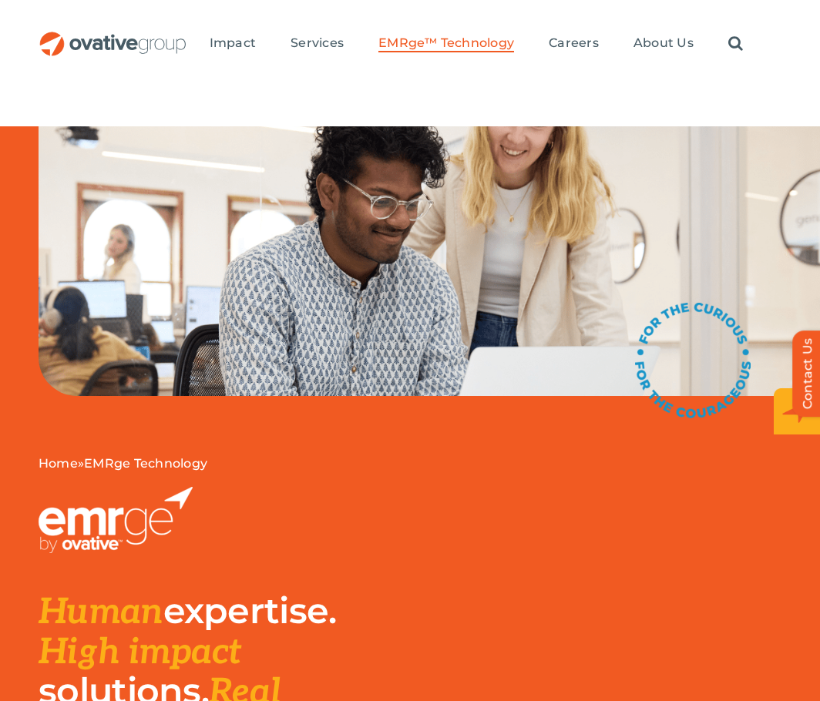  Describe the element at coordinates (101, 613) in the screenshot. I see `span: Human` at that location.